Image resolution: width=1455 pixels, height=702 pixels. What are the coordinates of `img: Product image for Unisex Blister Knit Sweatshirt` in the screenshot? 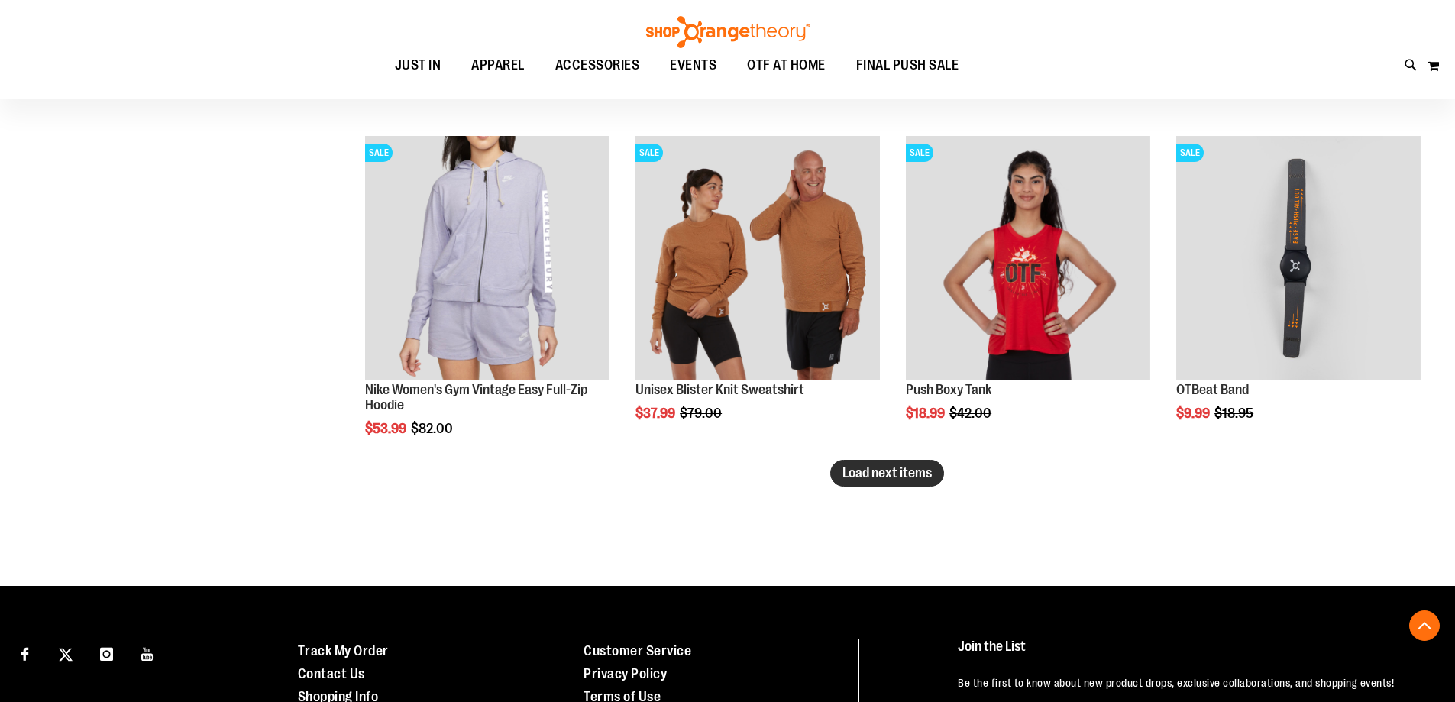 It's located at (758, 258).